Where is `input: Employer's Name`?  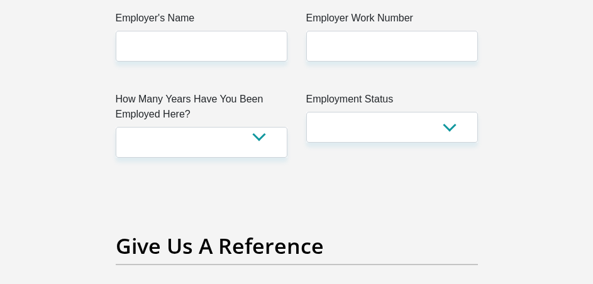 input: Employer's Name is located at coordinates (201, 46).